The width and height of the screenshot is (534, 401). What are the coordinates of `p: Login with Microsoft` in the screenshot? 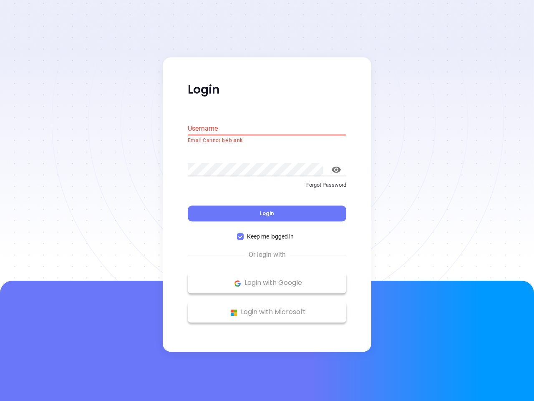 It's located at (267, 312).